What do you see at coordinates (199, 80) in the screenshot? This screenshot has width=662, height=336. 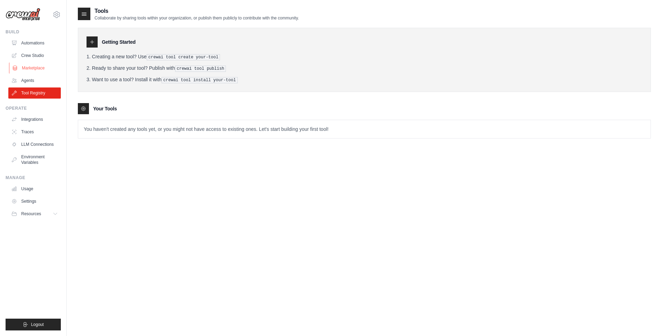 I see `pre: crewai tool install your-tool` at bounding box center [199, 80].